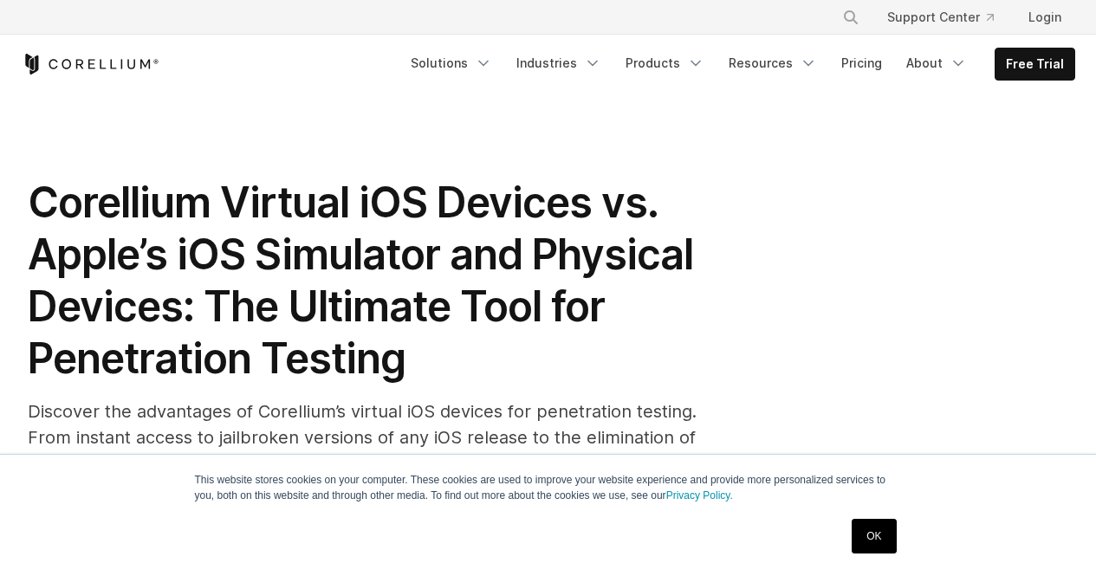  What do you see at coordinates (360, 280) in the screenshot?
I see `span: Corellium Virtual iOS Devices vs. Apple’s iOS Simulator and Physical Devices: The Ultimate Tool f...` at bounding box center [360, 280].